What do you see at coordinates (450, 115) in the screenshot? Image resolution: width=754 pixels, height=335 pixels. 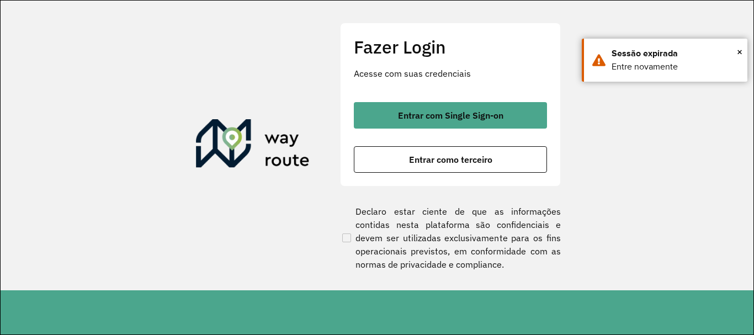 I see `span: Entrar com Single Sign-on` at bounding box center [450, 115].